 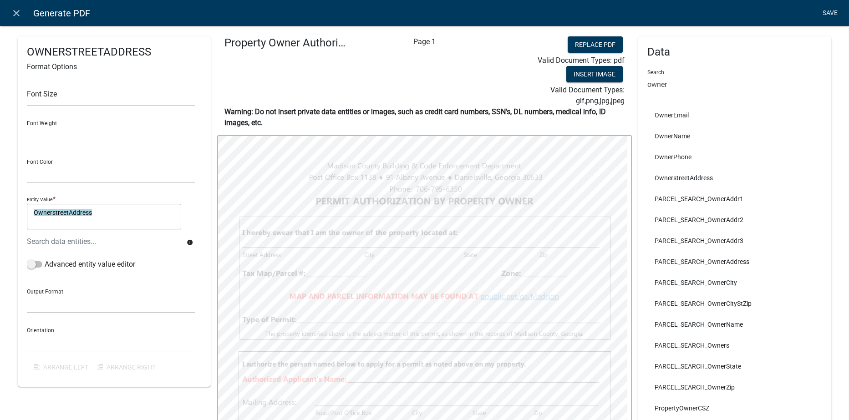 What do you see at coordinates (734, 220) in the screenshot?
I see `li: PARCEL_SEARCH_OwnerAddr2` at bounding box center [734, 220].